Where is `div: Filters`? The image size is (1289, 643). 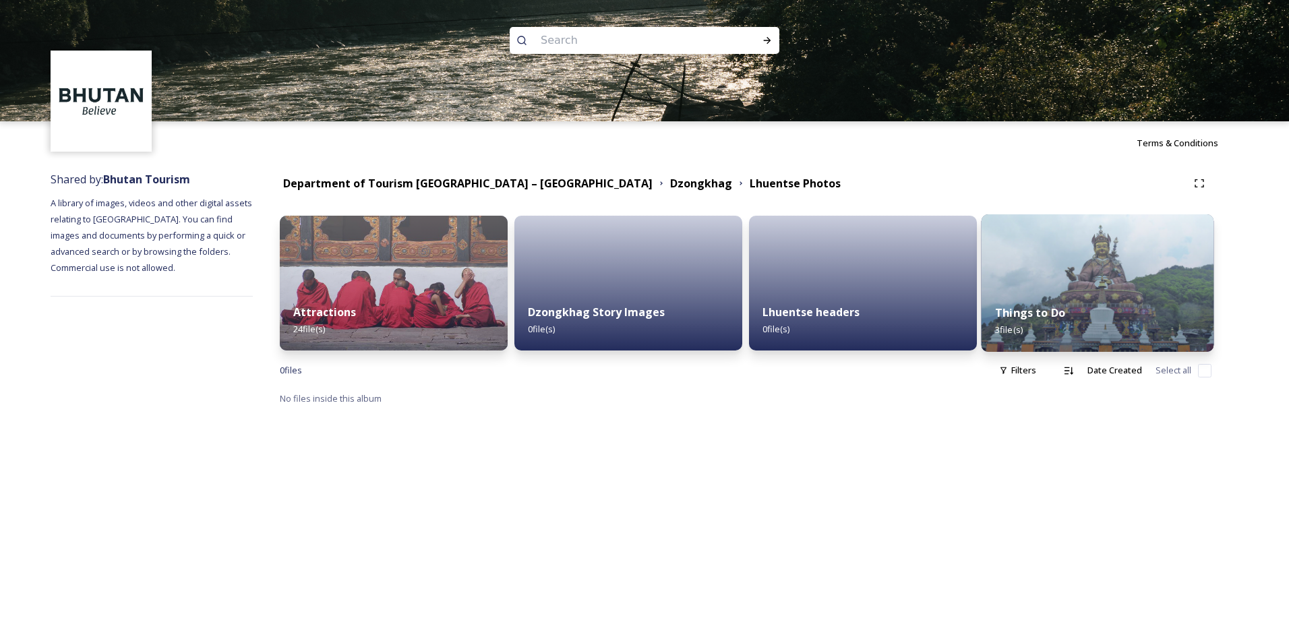
div: Filters is located at coordinates (1017, 370).